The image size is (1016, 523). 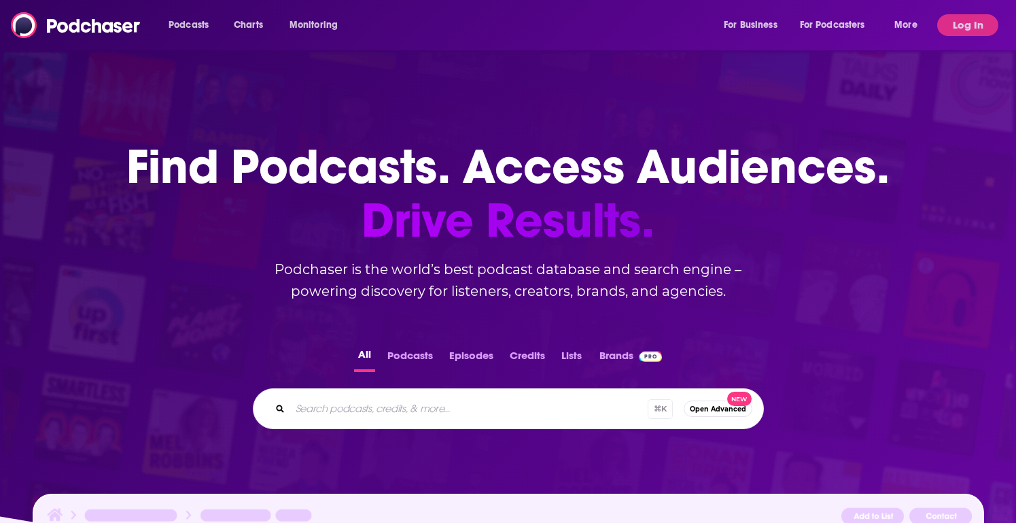 I want to click on button: Open AdvancedNew, so click(x=718, y=408).